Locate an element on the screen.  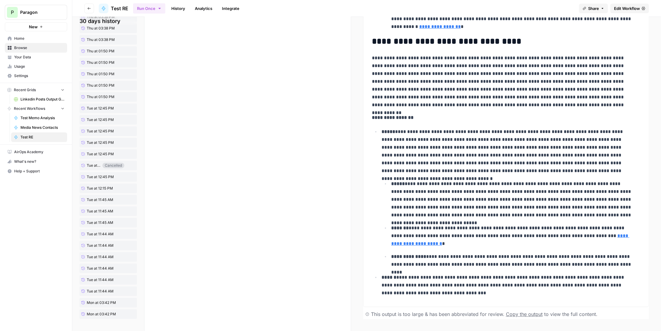
span: Media News Contacts is located at coordinates (42, 128).